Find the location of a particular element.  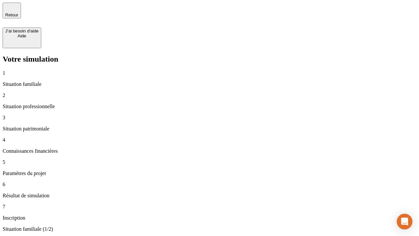

p: 3 is located at coordinates (210, 118).